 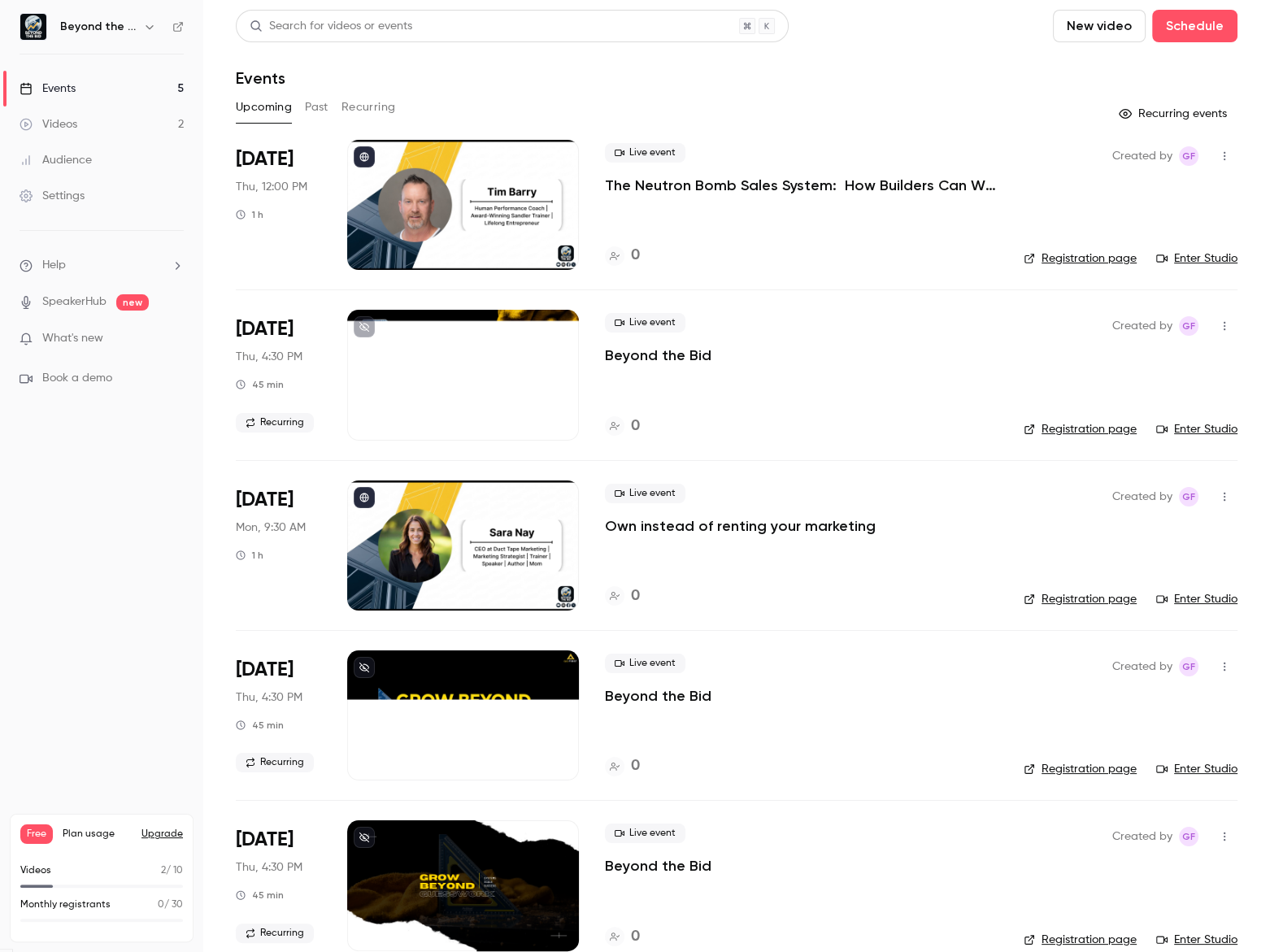 What do you see at coordinates (801, 185) in the screenshot?
I see `p: The Neutron Bomb Sales System: How Builders Can Win High-Margin Projects by Building Radical Trust` at bounding box center [801, 185].